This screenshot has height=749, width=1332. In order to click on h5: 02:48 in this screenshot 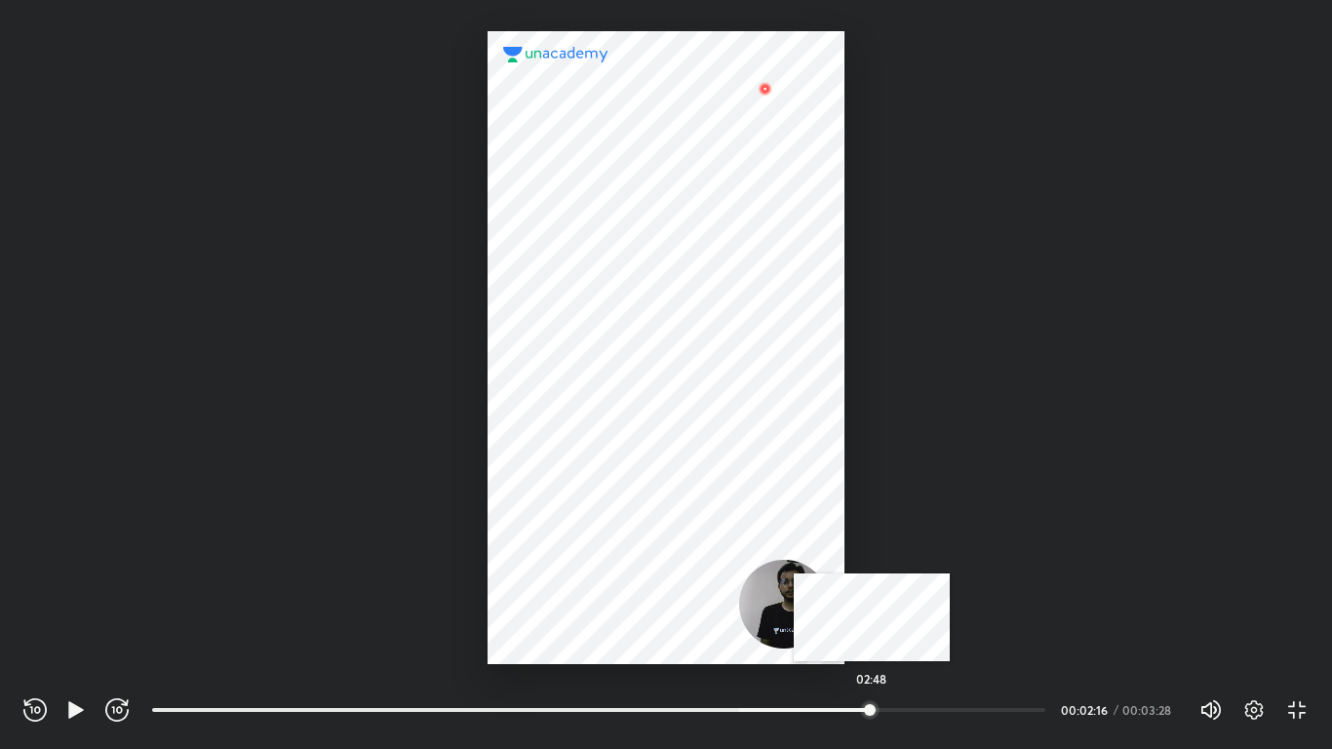, I will do `click(871, 679)`.